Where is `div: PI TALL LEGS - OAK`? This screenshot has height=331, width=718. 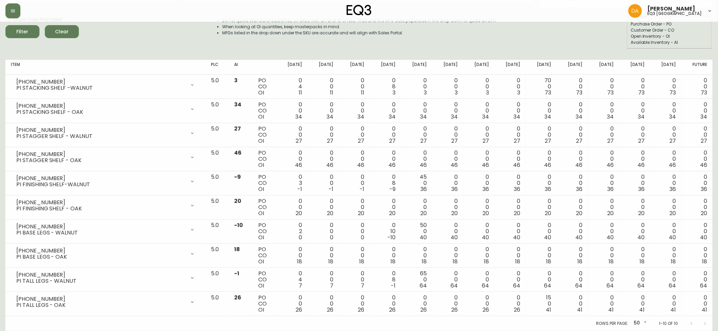 div: PI TALL LEGS - OAK is located at coordinates (101, 305).